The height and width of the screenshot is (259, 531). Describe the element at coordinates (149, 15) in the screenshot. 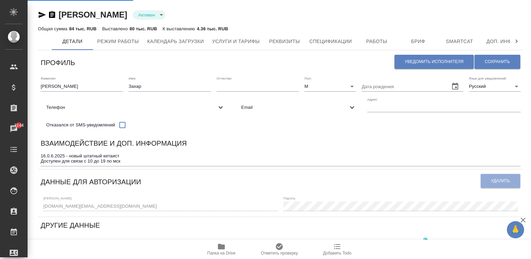

I see `div: Активен` at that location.